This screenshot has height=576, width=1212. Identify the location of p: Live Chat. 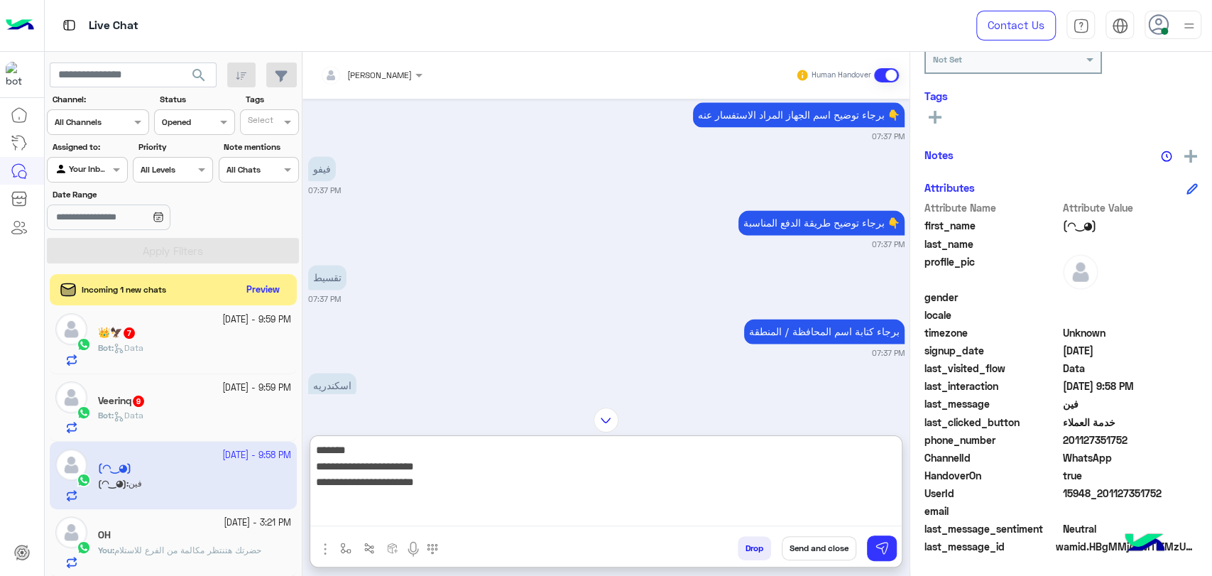
(114, 26).